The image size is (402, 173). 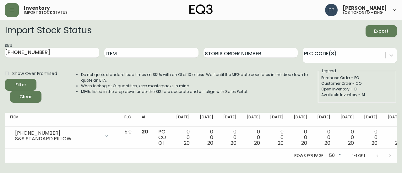 What do you see at coordinates (46, 13) in the screenshot?
I see `h5: import stock status` at bounding box center [46, 13].